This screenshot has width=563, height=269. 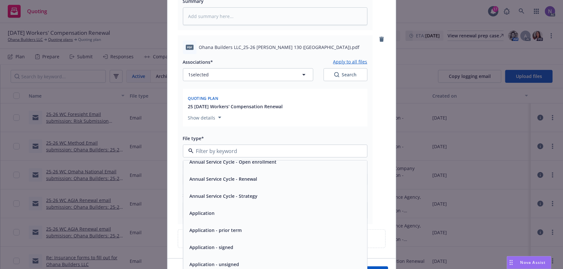 I want to click on svg: Search, so click(x=337, y=75).